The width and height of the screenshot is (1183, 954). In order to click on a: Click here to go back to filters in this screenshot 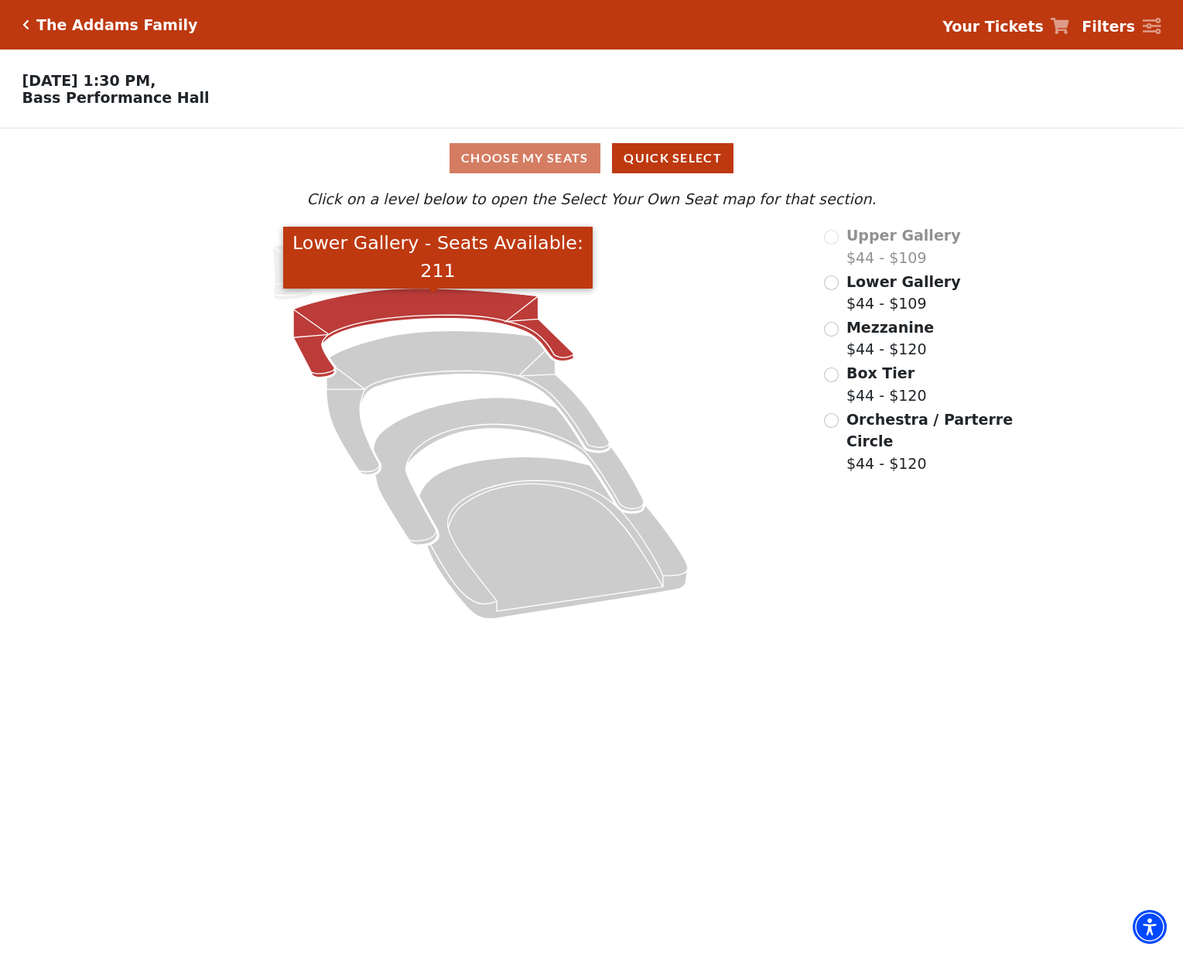, I will do `click(26, 25)`.